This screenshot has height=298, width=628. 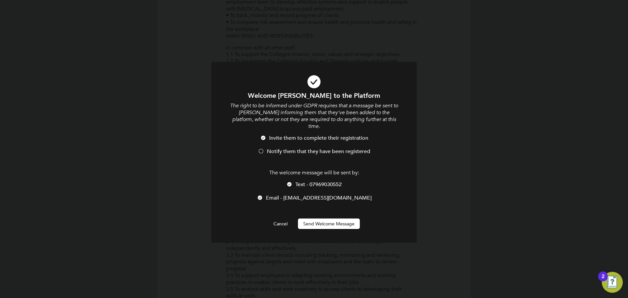 I want to click on button: Send Welcome Message, so click(x=329, y=224).